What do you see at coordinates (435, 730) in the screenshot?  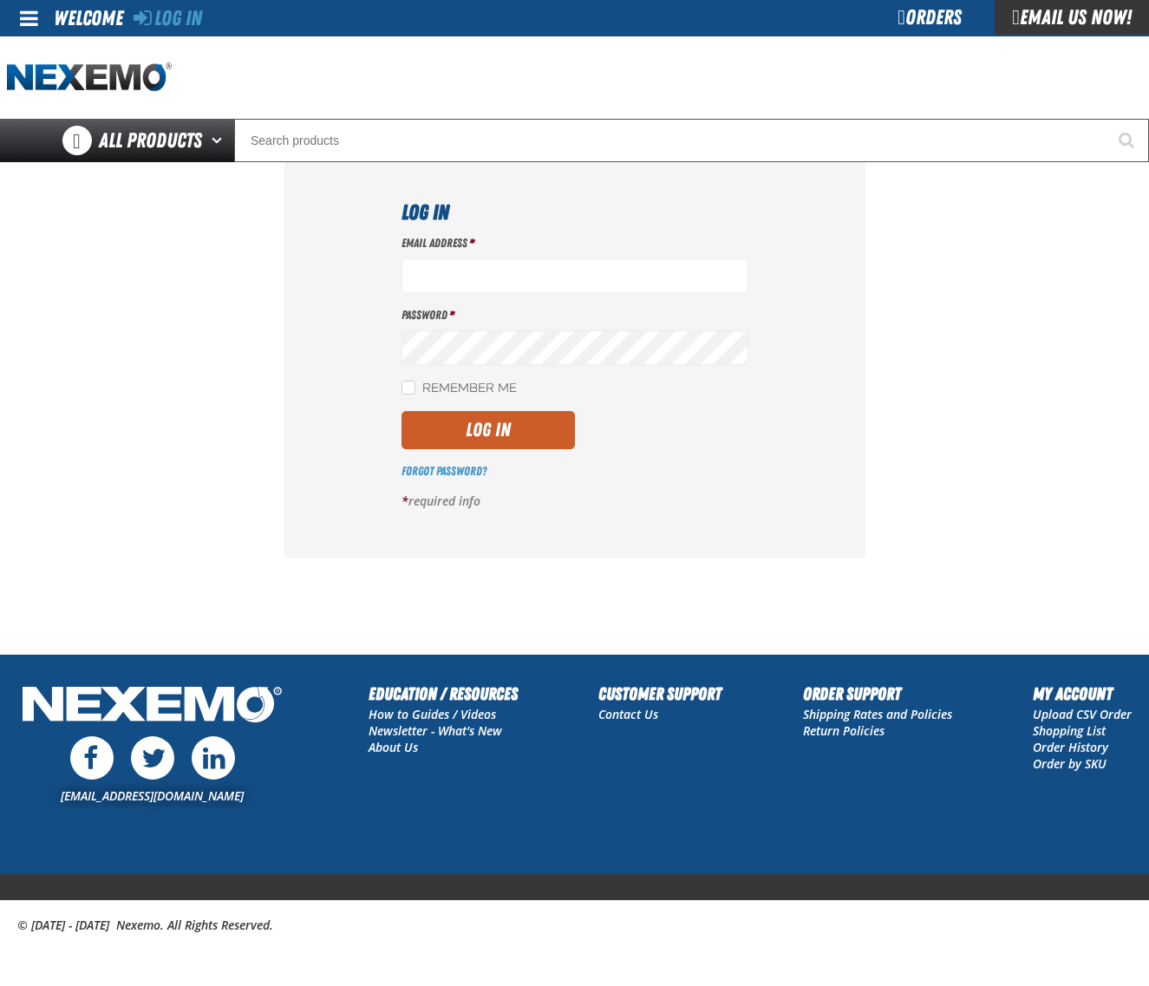 I see `a: Newsletter - What's New` at bounding box center [435, 730].